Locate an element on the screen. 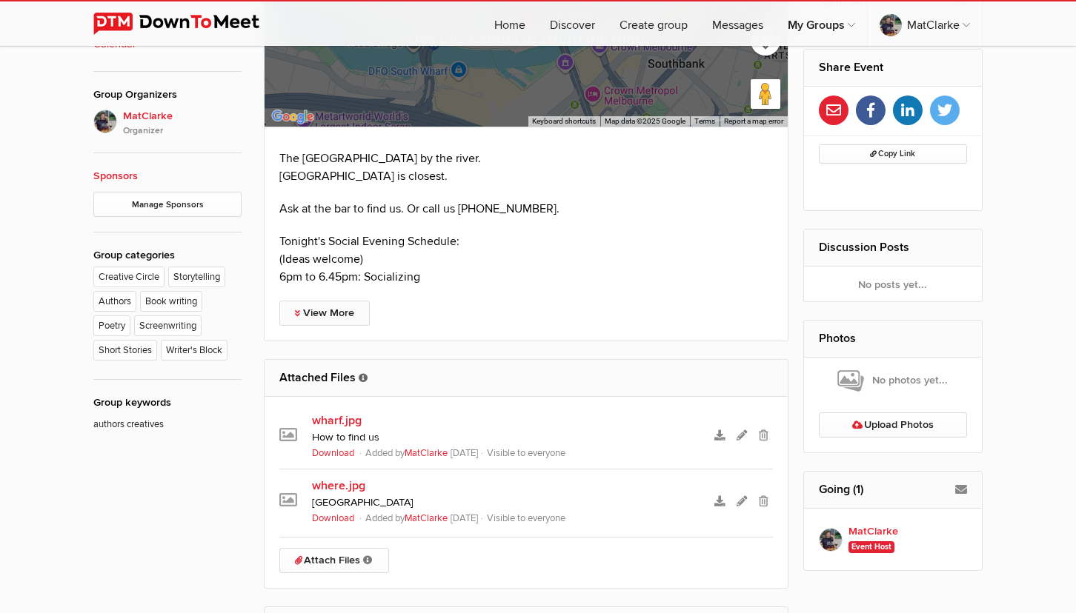 This screenshot has height=613, width=1076. a: Upload Photos is located at coordinates (893, 425).